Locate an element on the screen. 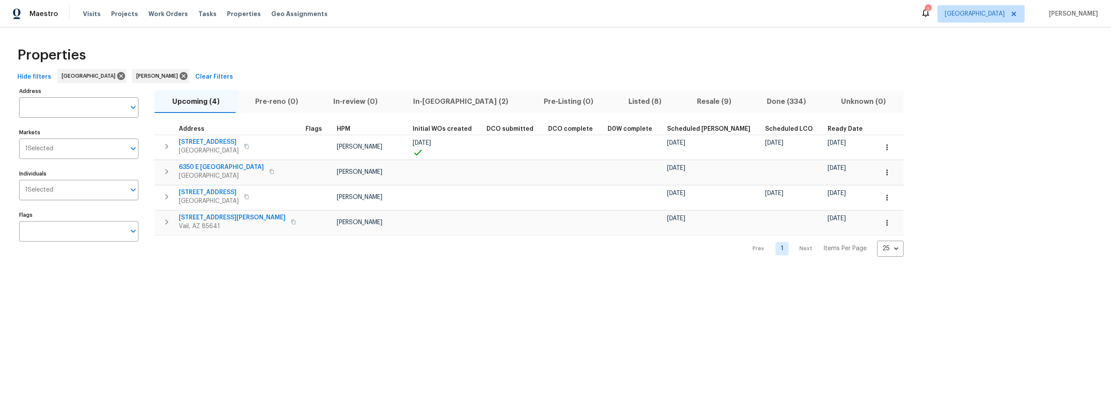 The image size is (1111, 404). span: Ready Date is located at coordinates (845, 129).